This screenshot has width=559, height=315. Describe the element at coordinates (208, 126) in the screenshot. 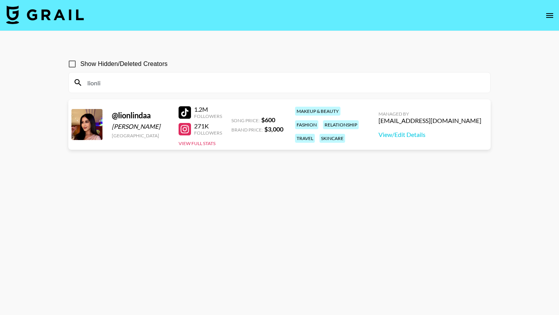

I see `div: 271K` at that location.